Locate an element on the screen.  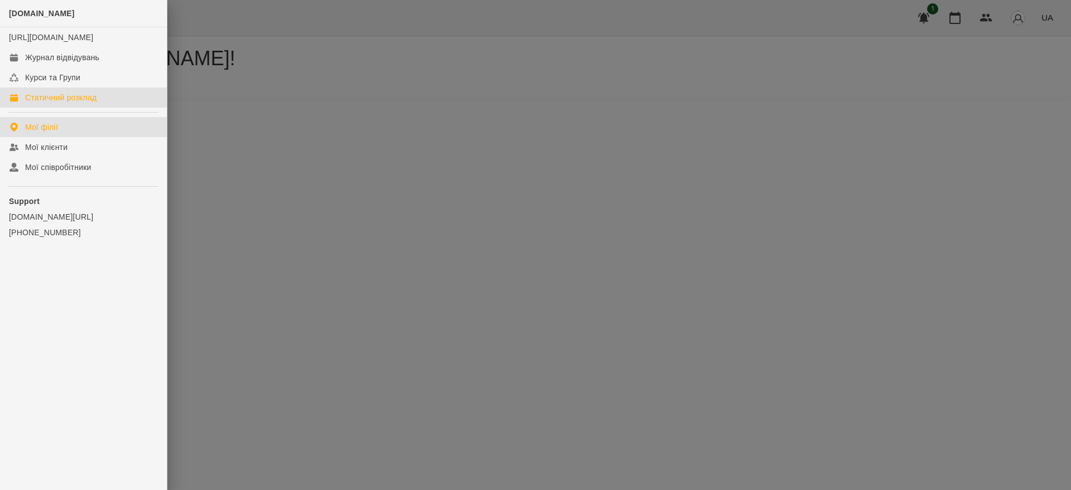
p: Support is located at coordinates (83, 201).